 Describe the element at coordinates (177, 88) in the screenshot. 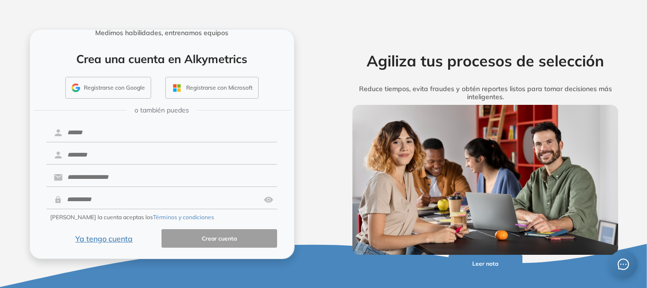

I see `img: OUTLOOK_ICON` at that location.